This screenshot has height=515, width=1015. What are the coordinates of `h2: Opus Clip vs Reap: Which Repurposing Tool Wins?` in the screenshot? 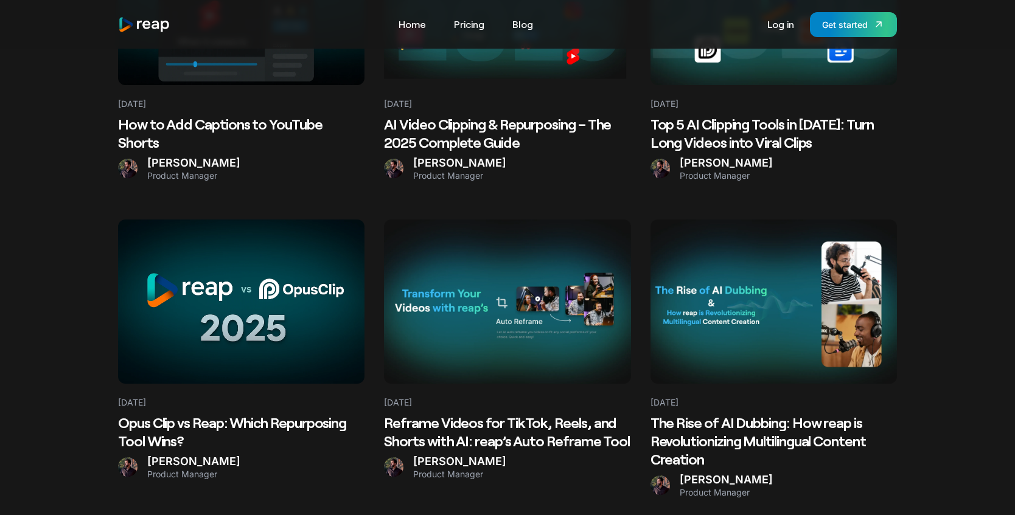 It's located at (241, 432).